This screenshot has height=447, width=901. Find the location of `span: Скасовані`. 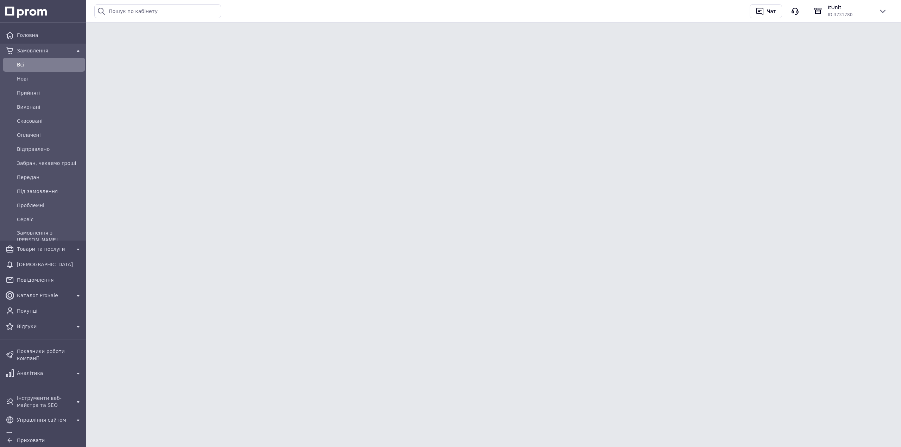

span: Скасовані is located at coordinates (50, 121).